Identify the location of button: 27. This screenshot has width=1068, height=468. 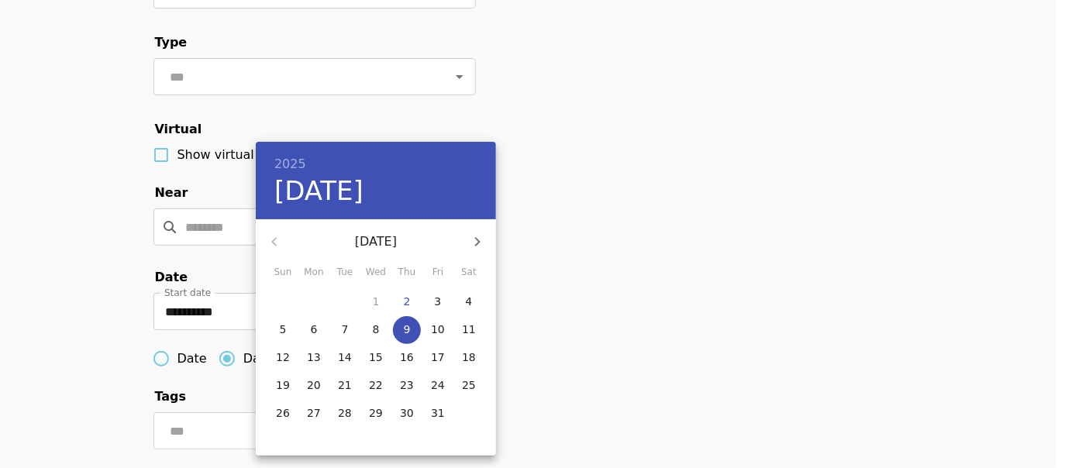
(314, 414).